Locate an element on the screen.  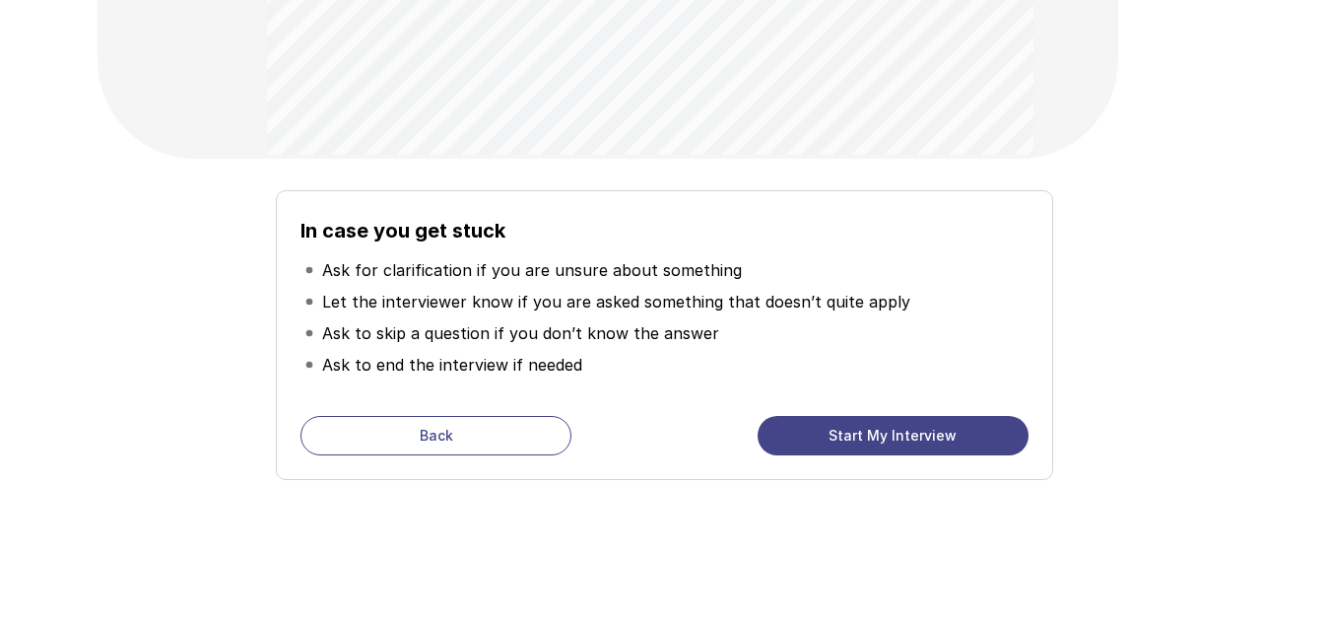
p: Ask for clarification if you are unsure about something is located at coordinates (532, 270).